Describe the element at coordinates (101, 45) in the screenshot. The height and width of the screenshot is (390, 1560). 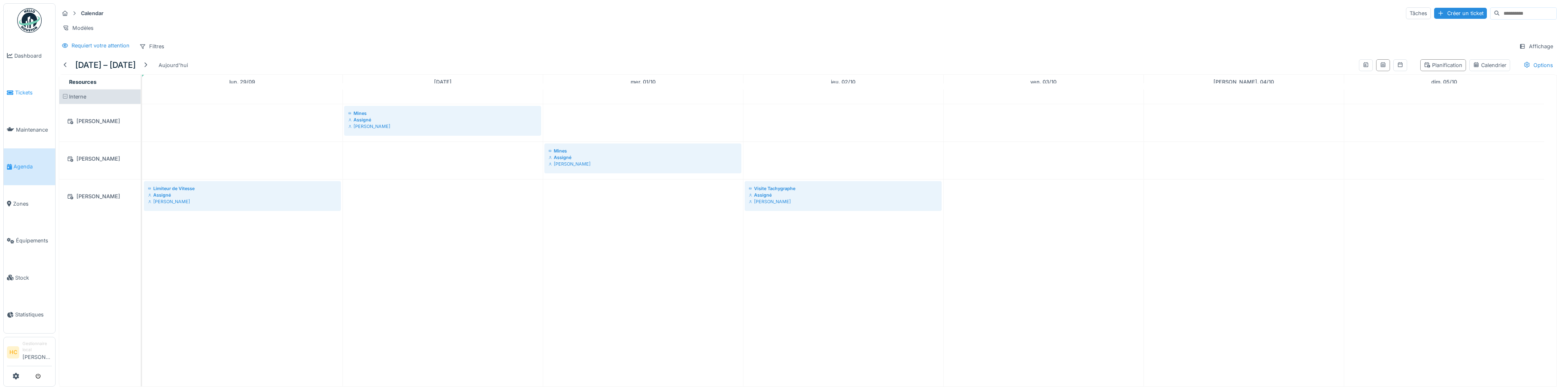
I see `div: Requiert votre attention` at that location.